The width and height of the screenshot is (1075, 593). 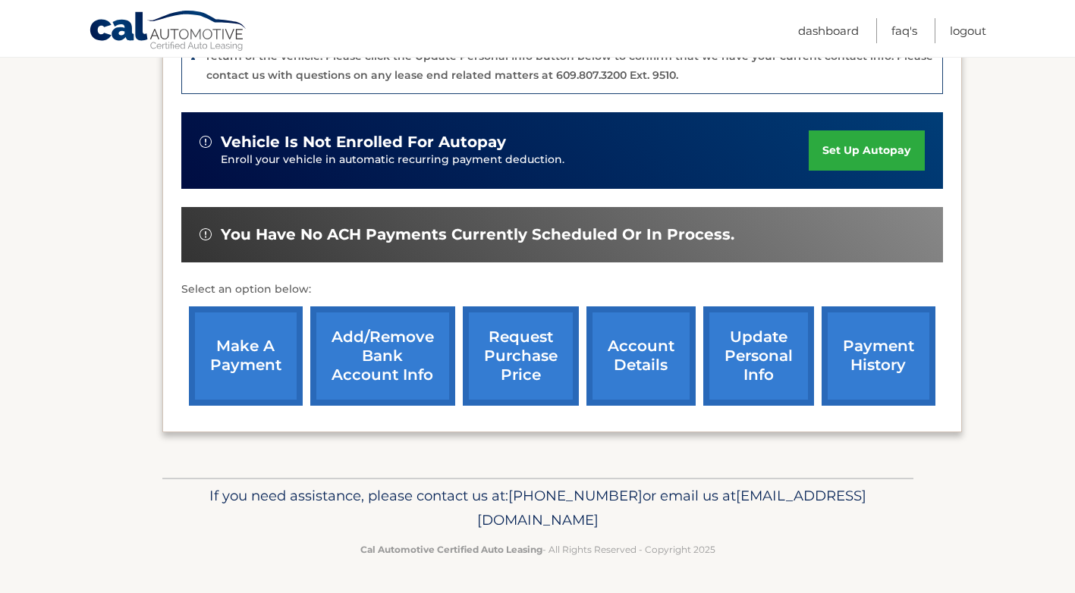 I want to click on a: payment history, so click(x=878, y=356).